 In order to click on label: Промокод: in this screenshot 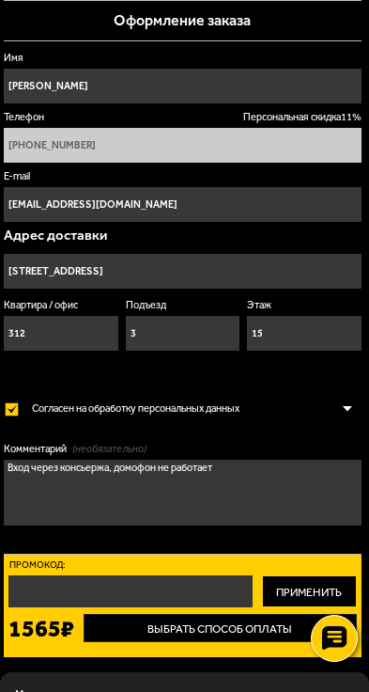, I will do `click(182, 565)`.